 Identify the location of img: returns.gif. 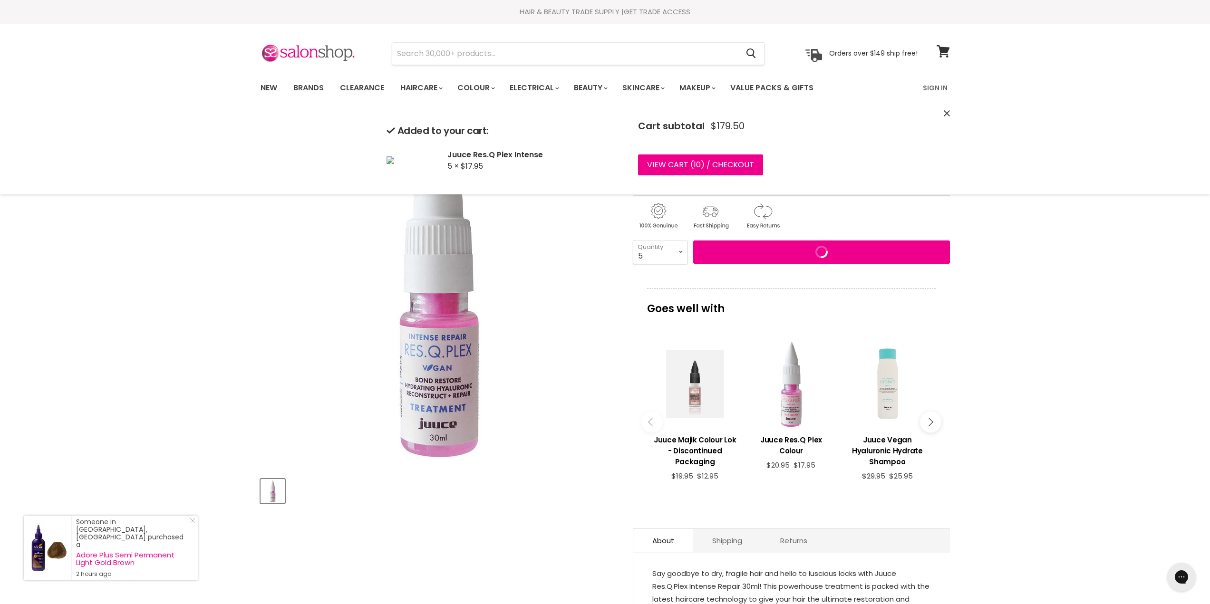
(763, 216).